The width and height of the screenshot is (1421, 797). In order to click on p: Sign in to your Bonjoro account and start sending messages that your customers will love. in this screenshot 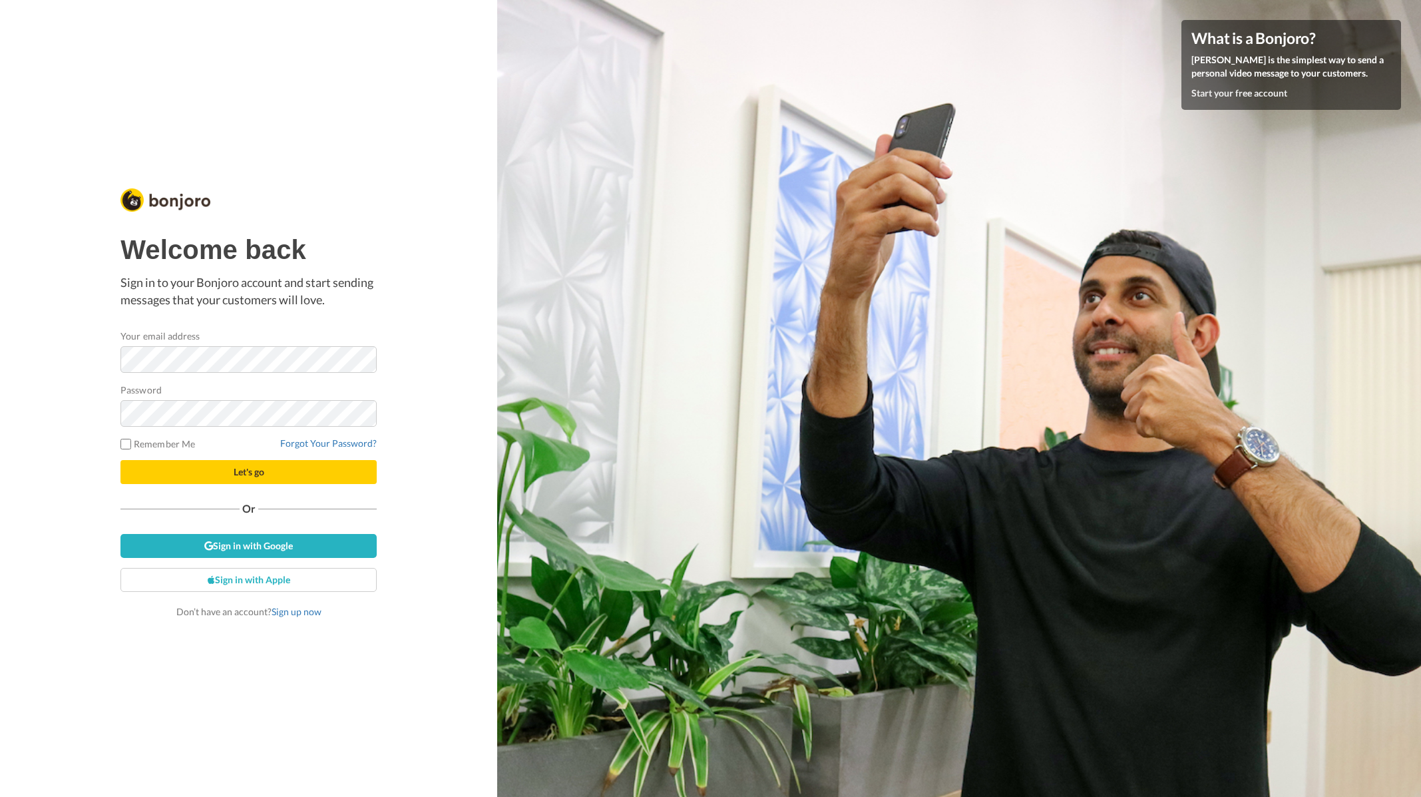, I will do `click(248, 291)`.